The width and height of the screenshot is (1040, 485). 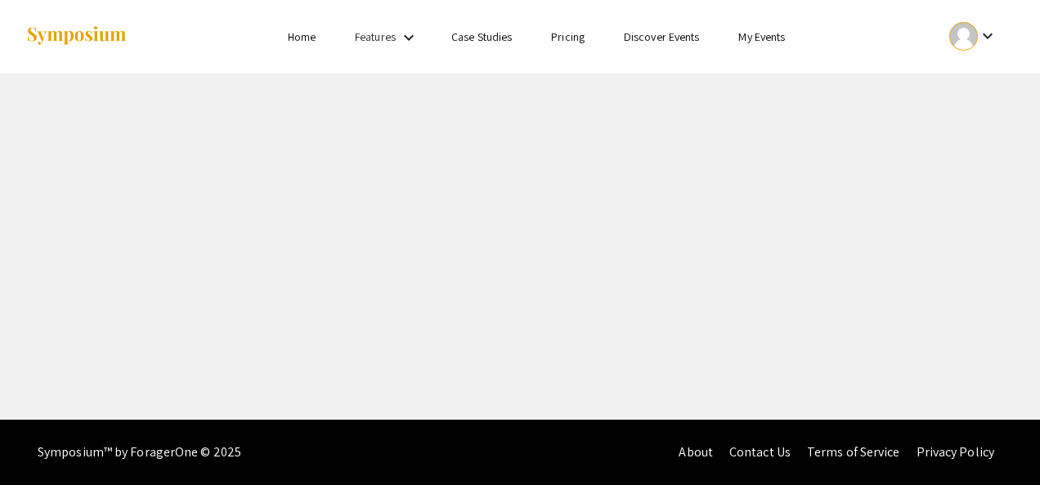 I want to click on a: Features, so click(x=375, y=37).